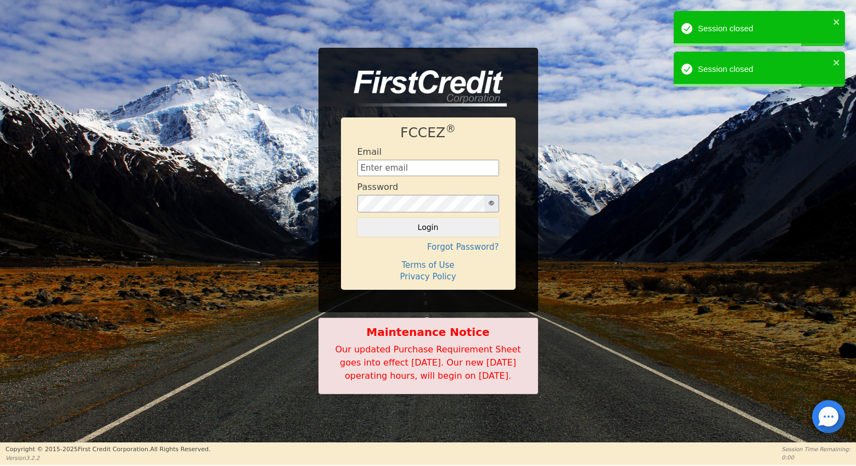 This screenshot has height=466, width=856. Describe the element at coordinates (428, 227) in the screenshot. I see `button: Login` at that location.